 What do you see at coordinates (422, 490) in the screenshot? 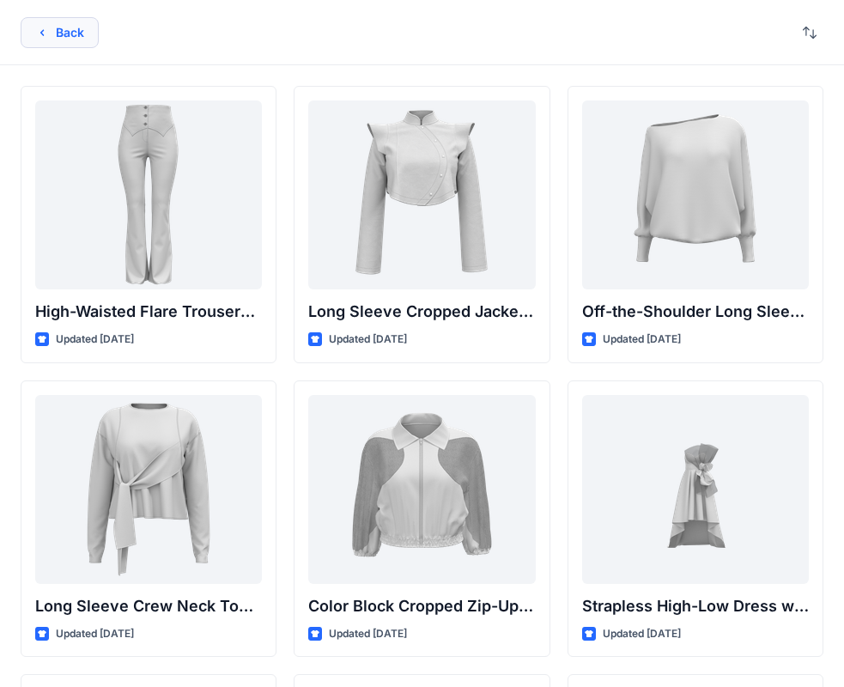
I see `a: Color Block Cropped Zip-Up Jacket with Sheer Sleeves` at bounding box center [422, 490].